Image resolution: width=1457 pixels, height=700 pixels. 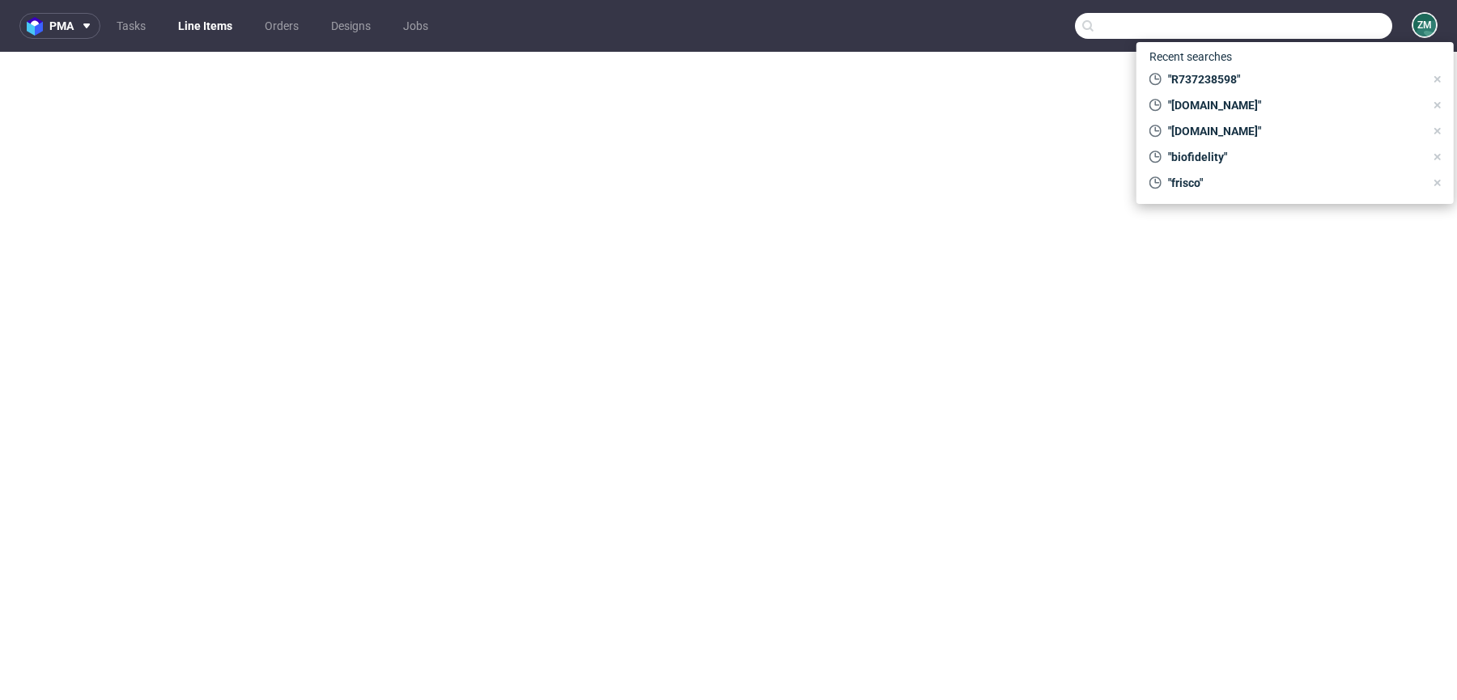 What do you see at coordinates (60, 26) in the screenshot?
I see `button: pma` at bounding box center [60, 26].